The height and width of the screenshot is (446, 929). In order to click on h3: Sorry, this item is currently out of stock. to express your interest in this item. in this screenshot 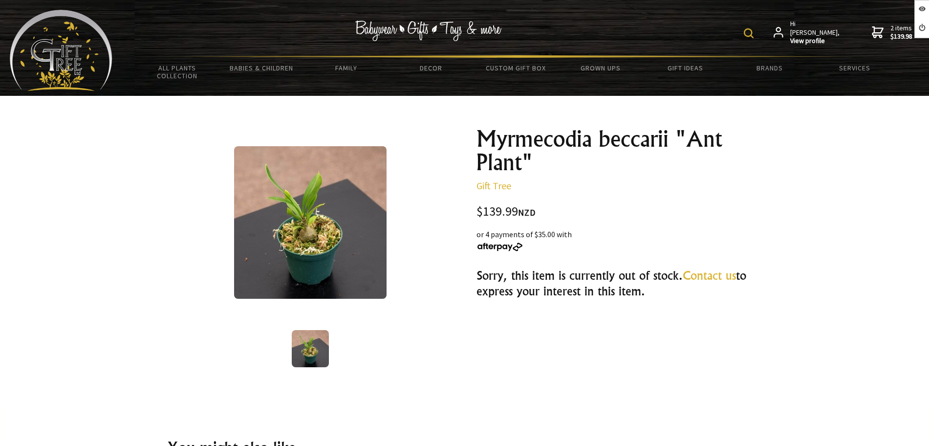, I will do `click(619, 283)`.